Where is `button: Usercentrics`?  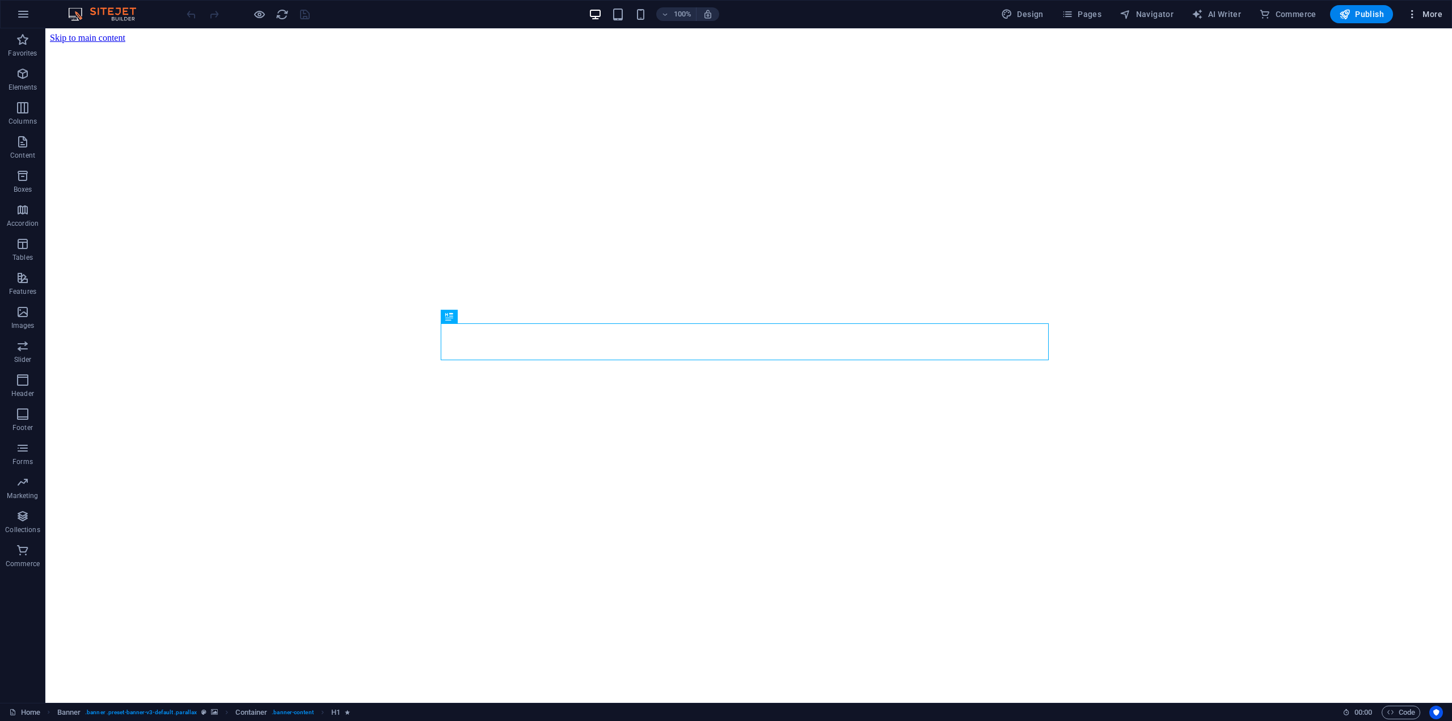 button: Usercentrics is located at coordinates (1437, 713).